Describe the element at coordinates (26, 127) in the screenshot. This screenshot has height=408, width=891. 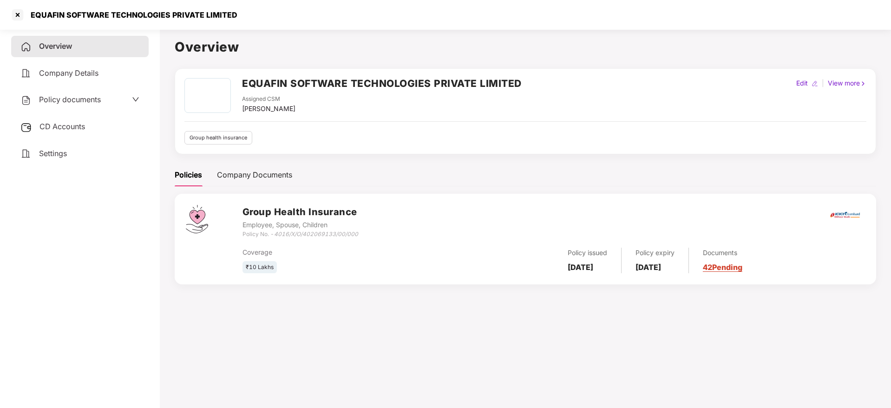
I see `img: svg+xml;base64,PHN2ZyB3aWR0aD0iMjUiIGhlaWdodD0iMjQiIHZpZXdCb3g9IjAgMCAyNSAyNCIgZmlsbD0ibm9uZSIgeG...` at that location.